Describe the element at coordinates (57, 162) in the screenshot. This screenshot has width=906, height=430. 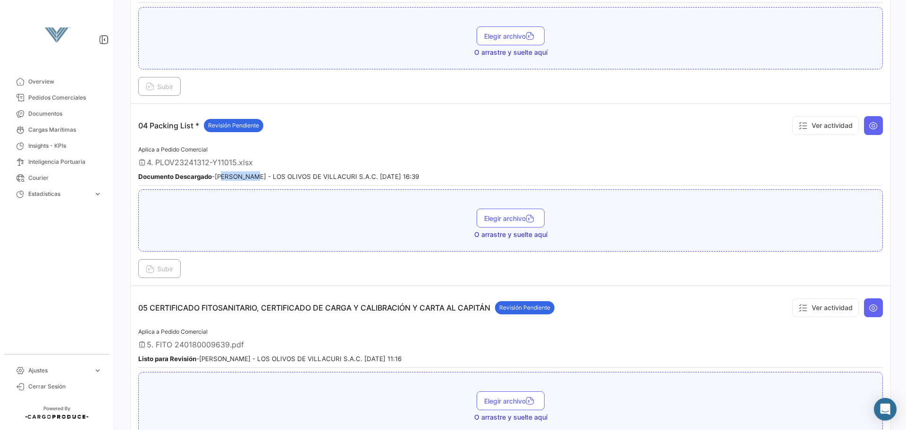
I see `a: Inteligencia Portuaria` at that location.